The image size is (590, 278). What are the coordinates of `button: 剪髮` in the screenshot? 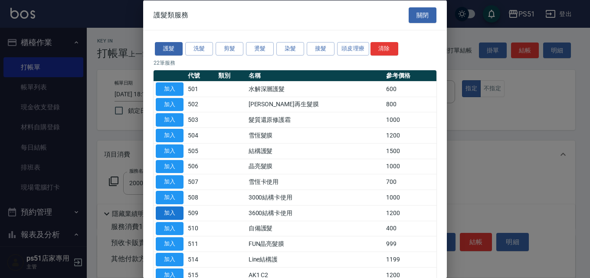 It's located at (230, 49).